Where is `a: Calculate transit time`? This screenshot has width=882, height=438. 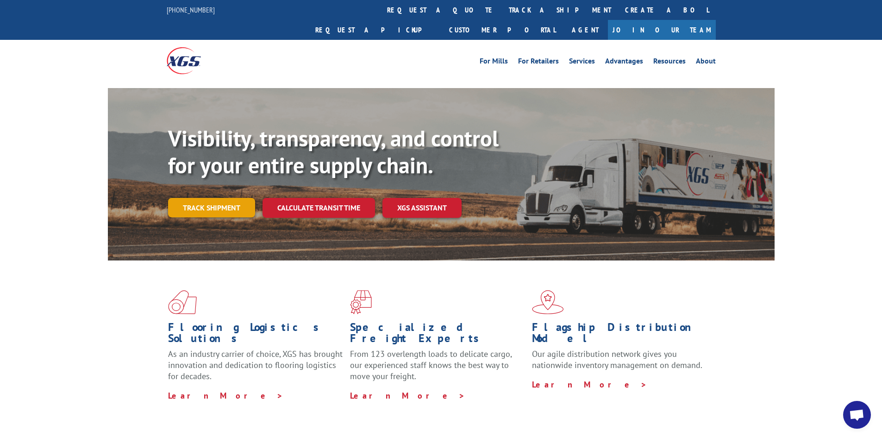
a: Calculate transit time is located at coordinates (319, 207).